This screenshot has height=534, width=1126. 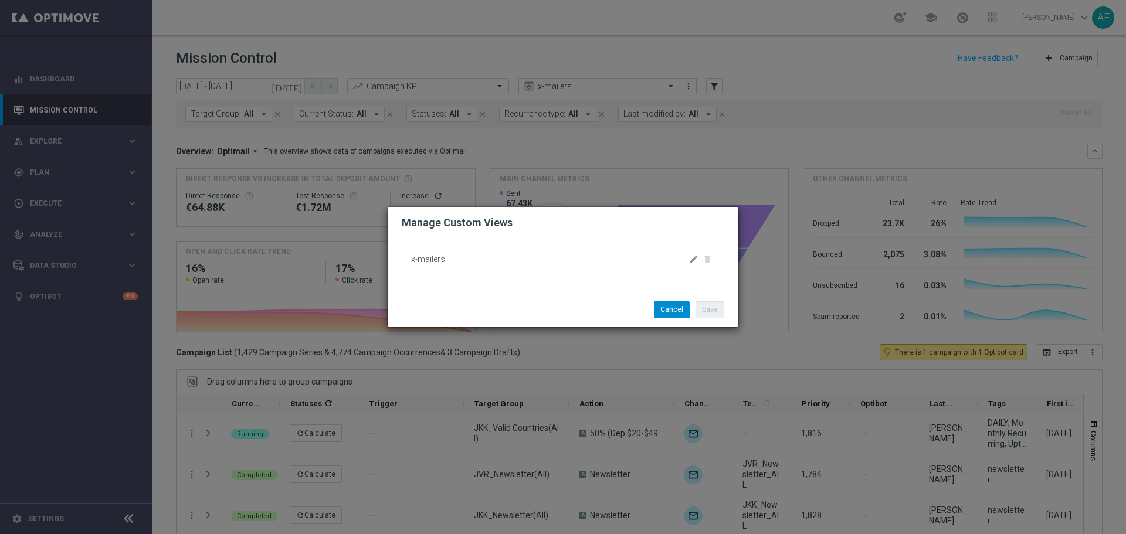 I want to click on span: x-mailers, so click(x=545, y=259).